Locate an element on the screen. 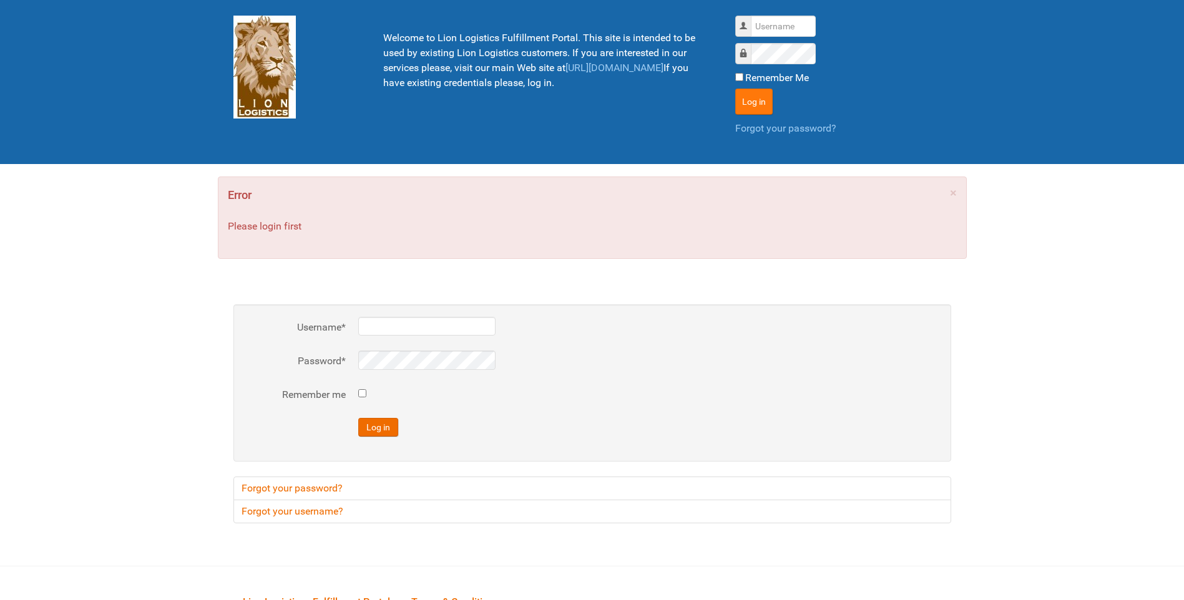  input: Username is located at coordinates (783, 26).